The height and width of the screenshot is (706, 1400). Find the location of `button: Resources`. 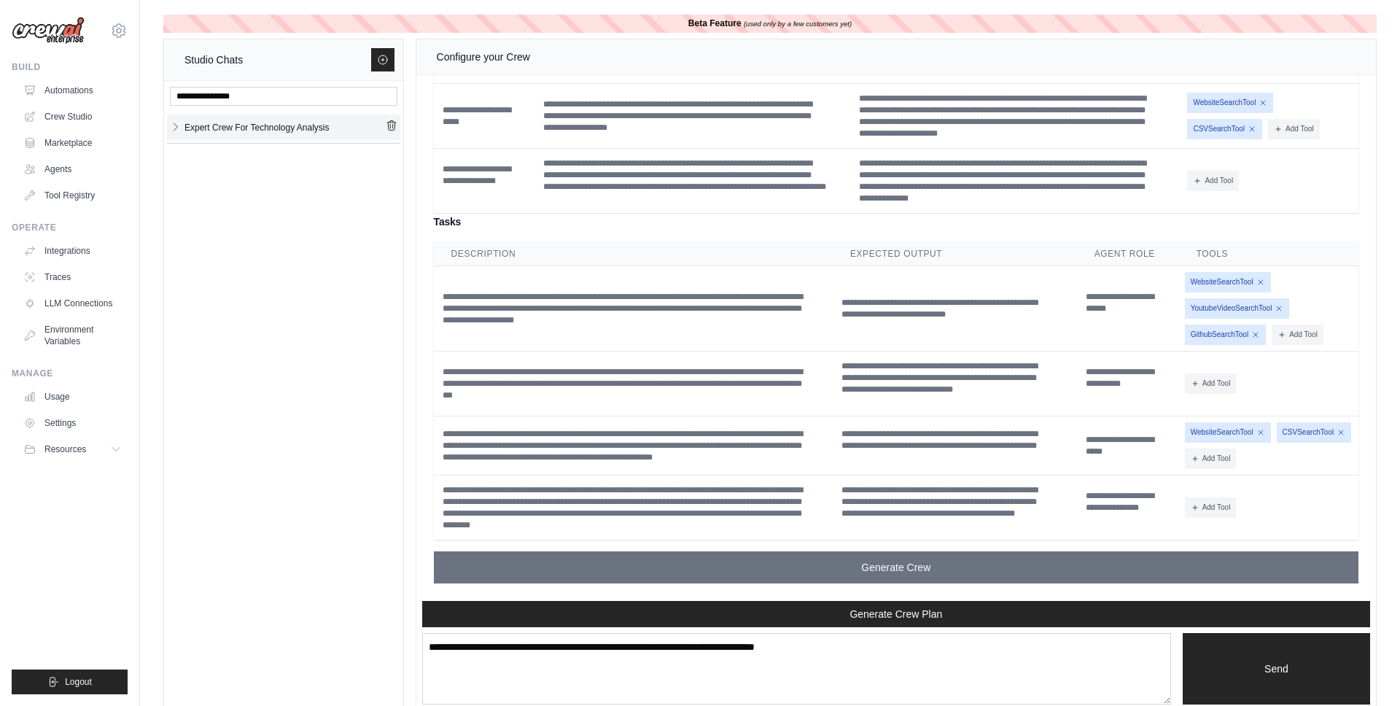

button: Resources is located at coordinates (72, 449).